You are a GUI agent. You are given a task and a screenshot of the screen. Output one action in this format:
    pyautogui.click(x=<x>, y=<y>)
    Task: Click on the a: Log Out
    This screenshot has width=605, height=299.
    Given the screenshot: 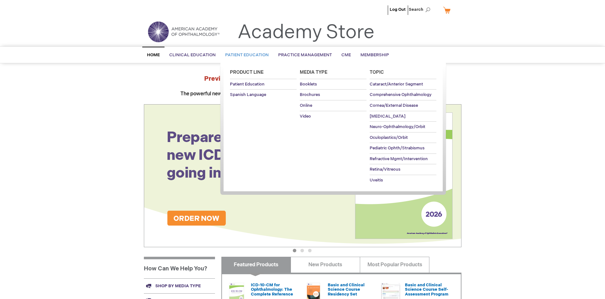 What is the action you would take?
    pyautogui.click(x=398, y=10)
    